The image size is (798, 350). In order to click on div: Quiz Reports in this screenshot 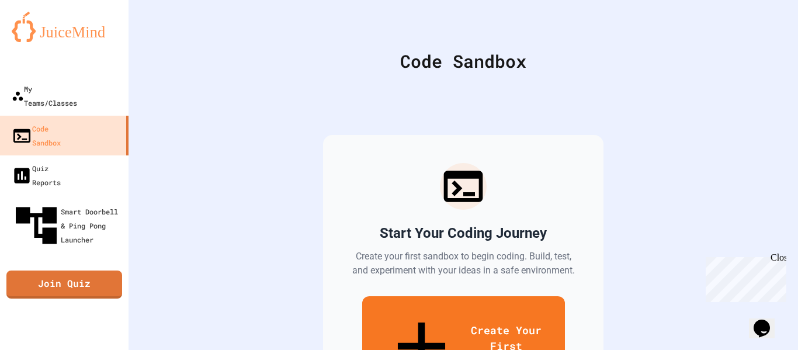, I will do `click(36, 175)`.